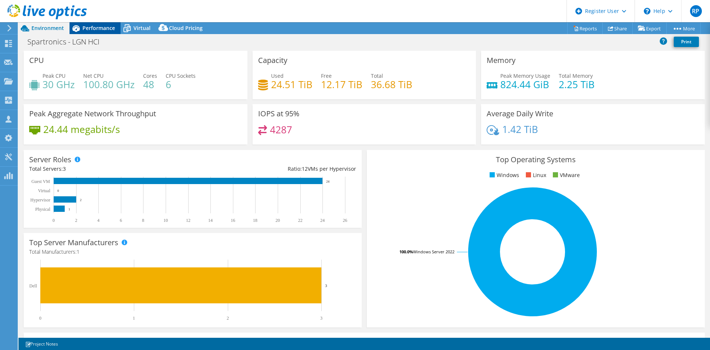  Describe the element at coordinates (93, 75) in the screenshot. I see `span: Net CPU` at that location.